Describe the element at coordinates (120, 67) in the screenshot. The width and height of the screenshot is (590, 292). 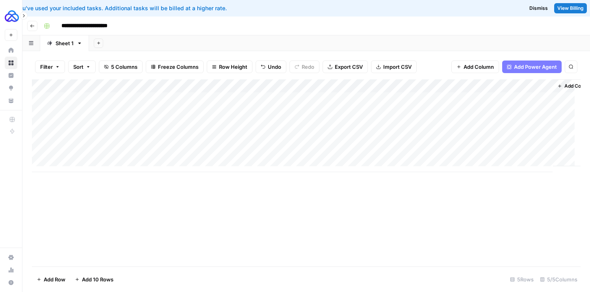
I see `button: 5 Columns` at that location.